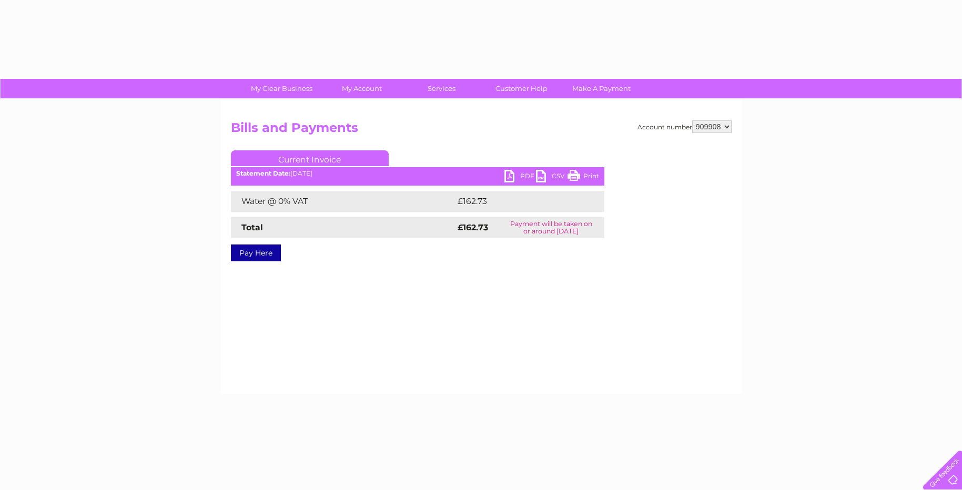 The width and height of the screenshot is (962, 490). What do you see at coordinates (263, 173) in the screenshot?
I see `b: Statement Date:` at bounding box center [263, 173].